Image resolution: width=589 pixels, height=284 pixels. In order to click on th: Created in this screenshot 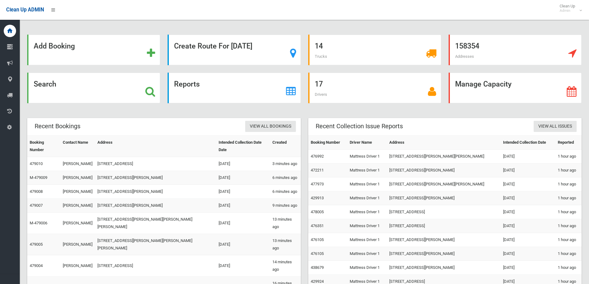, I will do `click(285, 146)`.